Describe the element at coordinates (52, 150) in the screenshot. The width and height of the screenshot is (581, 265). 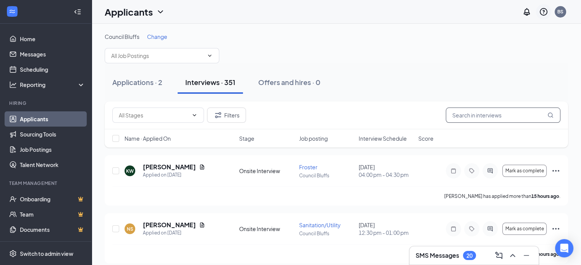
I see `a: Job Postings` at that location.